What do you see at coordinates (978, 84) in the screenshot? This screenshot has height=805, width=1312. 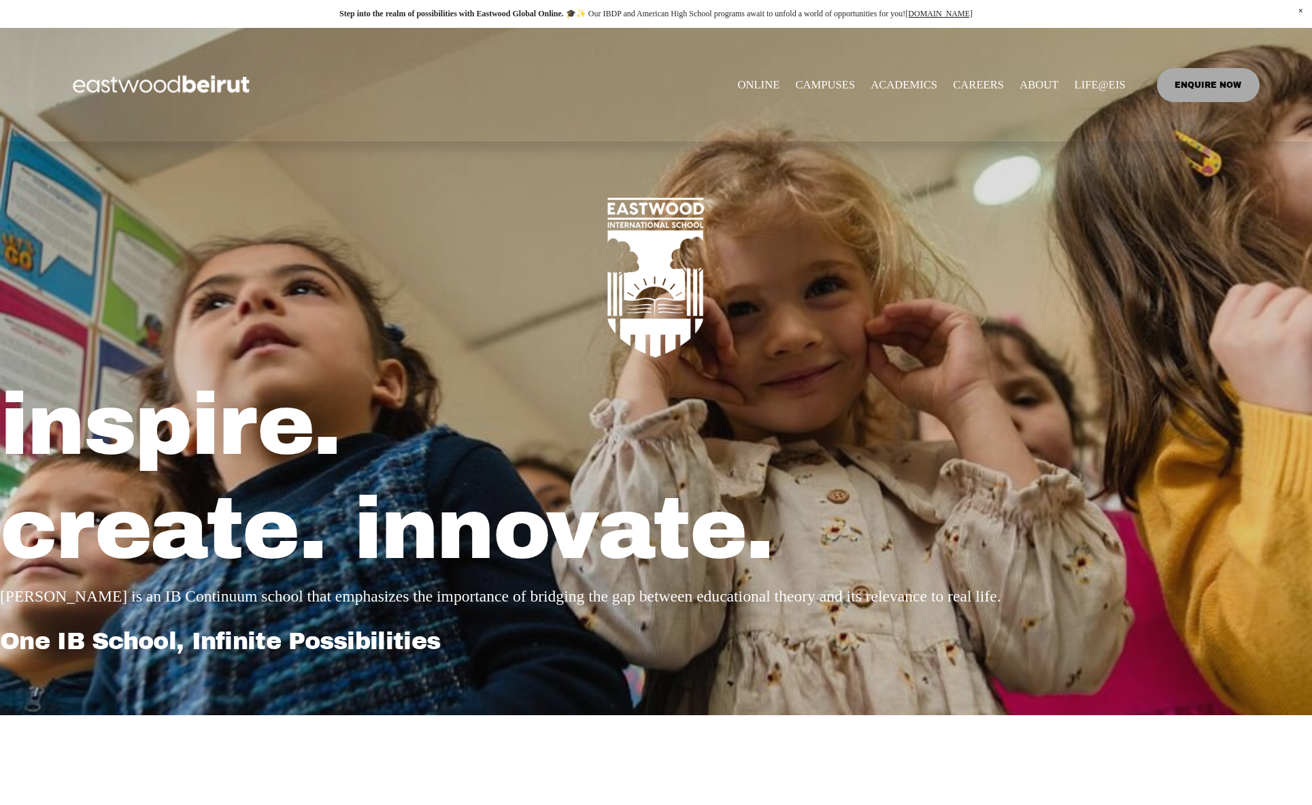 I see `a: CAREERS` at bounding box center [978, 84].